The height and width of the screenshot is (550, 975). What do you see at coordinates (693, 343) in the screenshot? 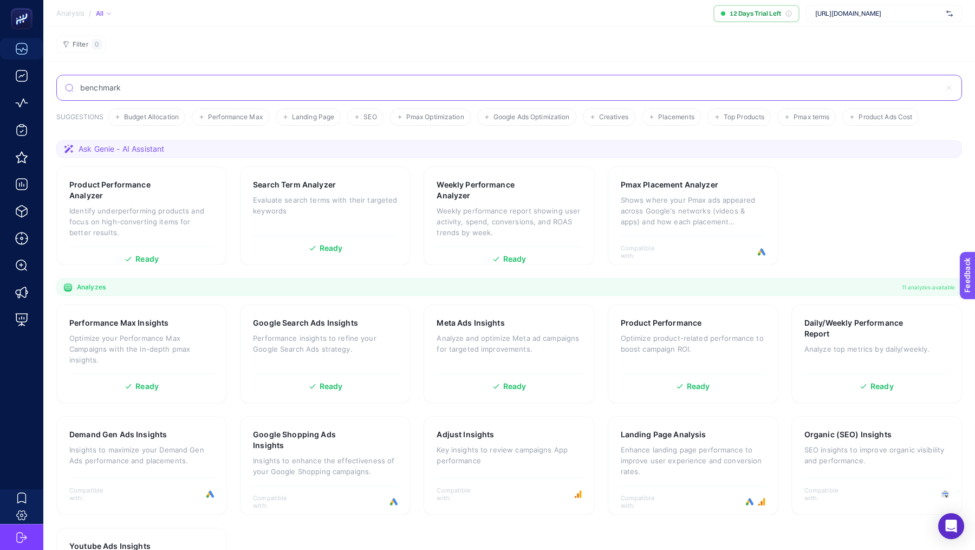
I see `p: Optimize product-related performance to boost campaign ROI.` at bounding box center [693, 343].